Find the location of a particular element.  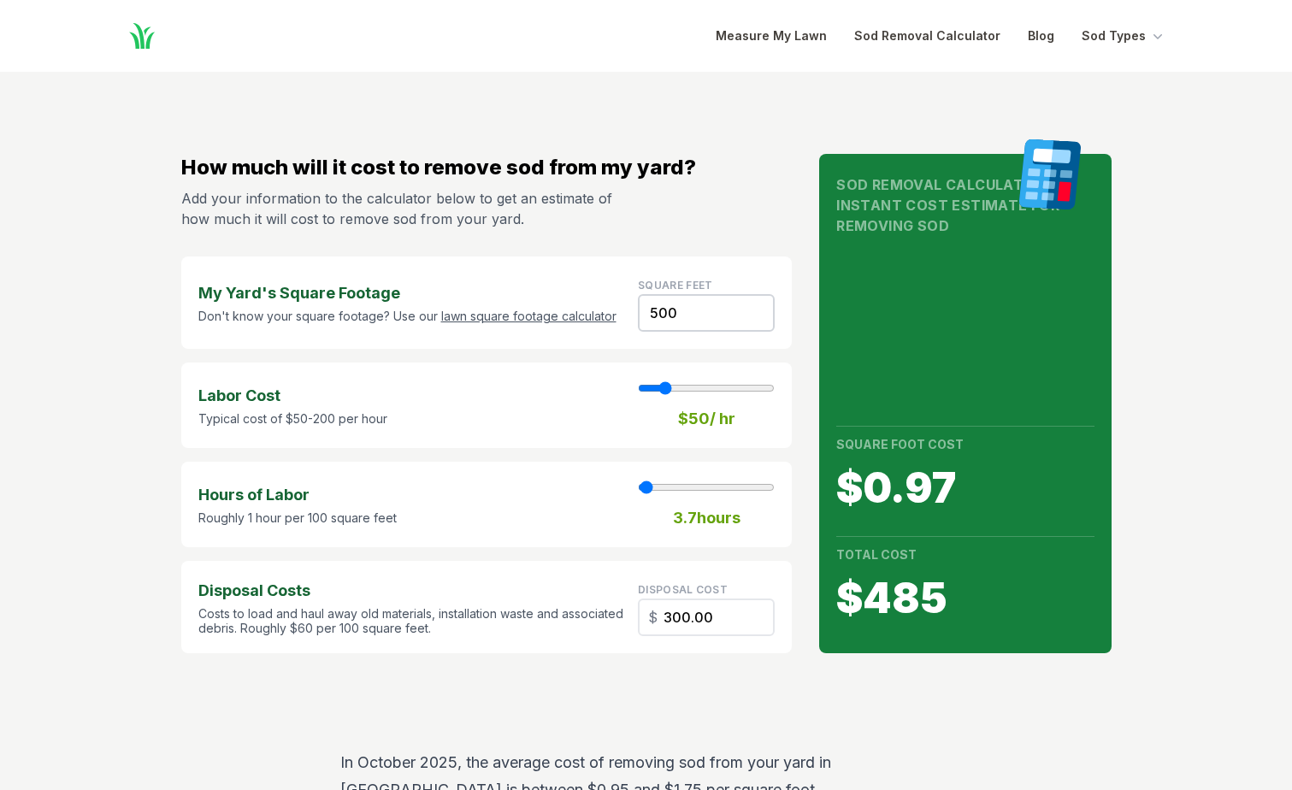

label: disposal cost is located at coordinates (683, 589).